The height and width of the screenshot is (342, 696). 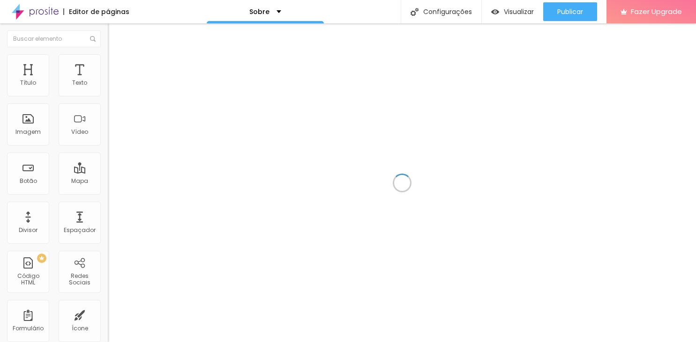 What do you see at coordinates (495, 12) in the screenshot?
I see `img: view-1.svg` at bounding box center [495, 12].